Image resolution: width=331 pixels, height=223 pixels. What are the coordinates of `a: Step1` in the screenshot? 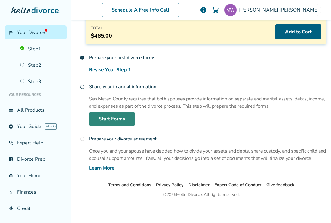 It's located at (41, 49).